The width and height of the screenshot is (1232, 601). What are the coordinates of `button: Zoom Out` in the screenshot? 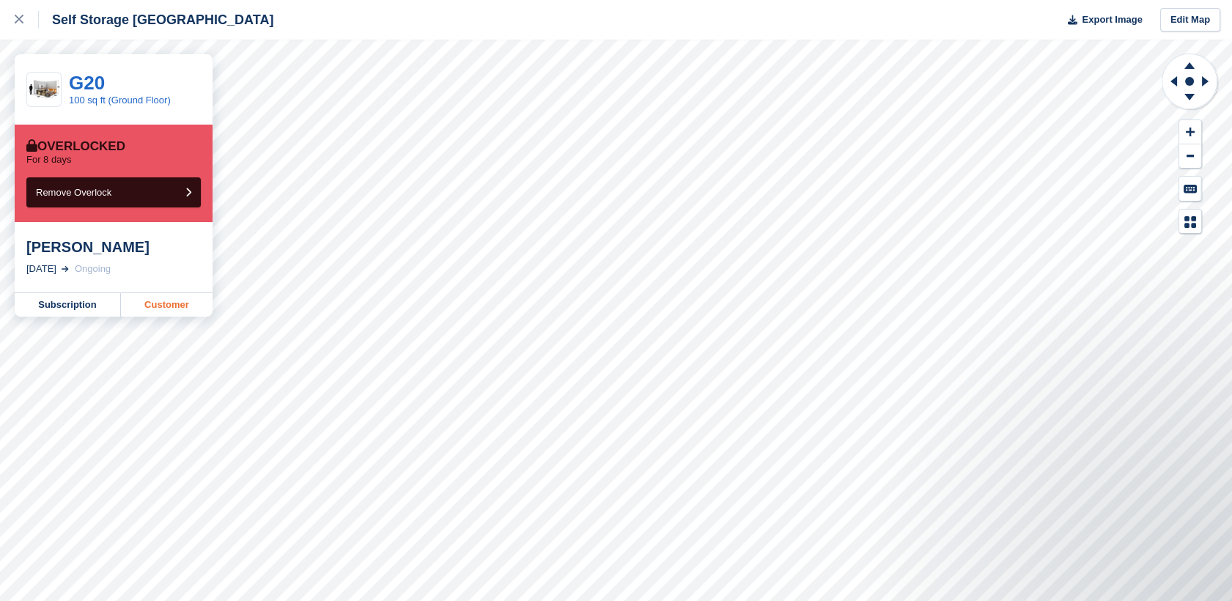 It's located at (1190, 156).